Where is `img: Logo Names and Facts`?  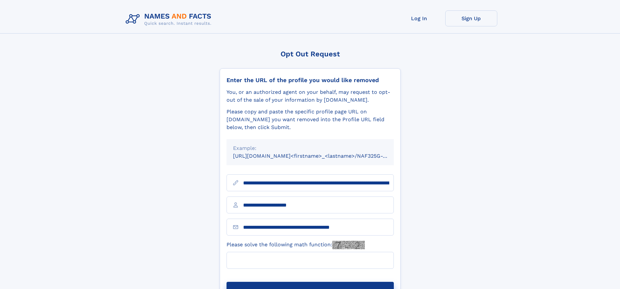 img: Logo Names and Facts is located at coordinates (170, 19).